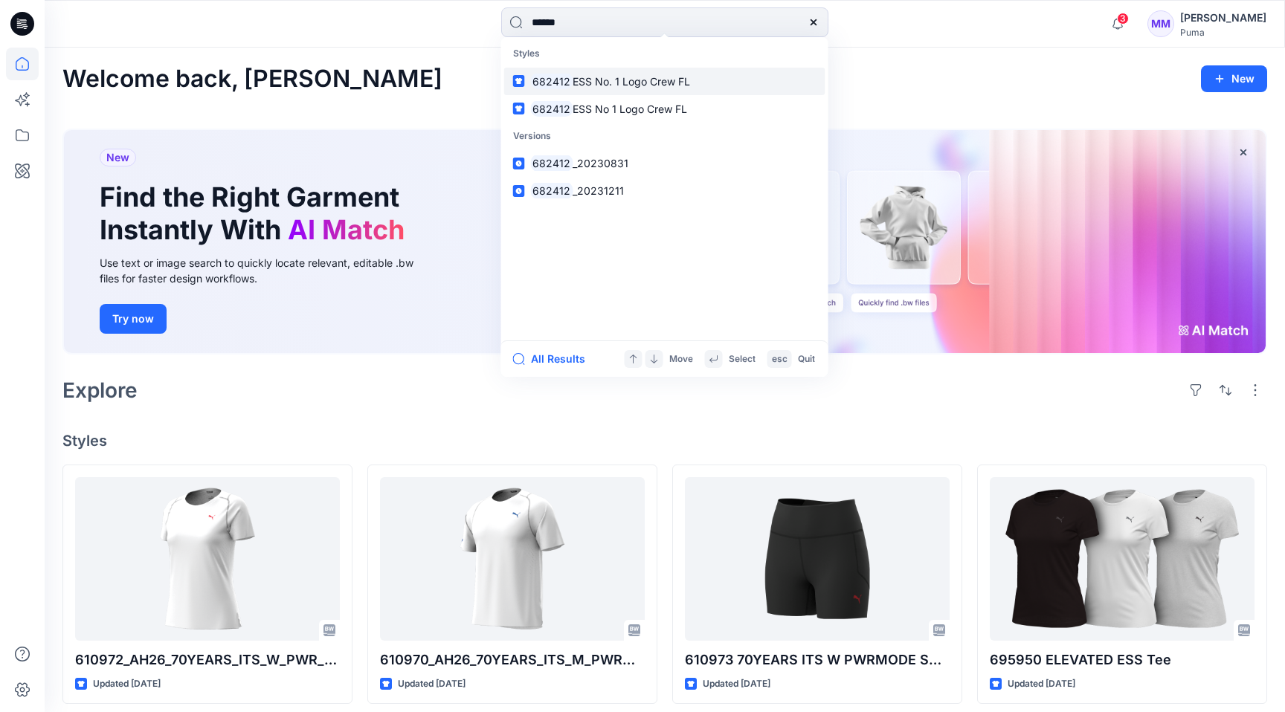  What do you see at coordinates (1123, 19) in the screenshot?
I see `span: 3` at bounding box center [1123, 19].